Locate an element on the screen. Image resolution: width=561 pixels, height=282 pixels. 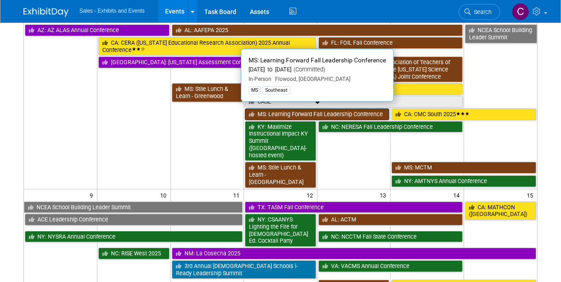
a: NC: NERESA Fall Leadership Conference is located at coordinates (391, 127).